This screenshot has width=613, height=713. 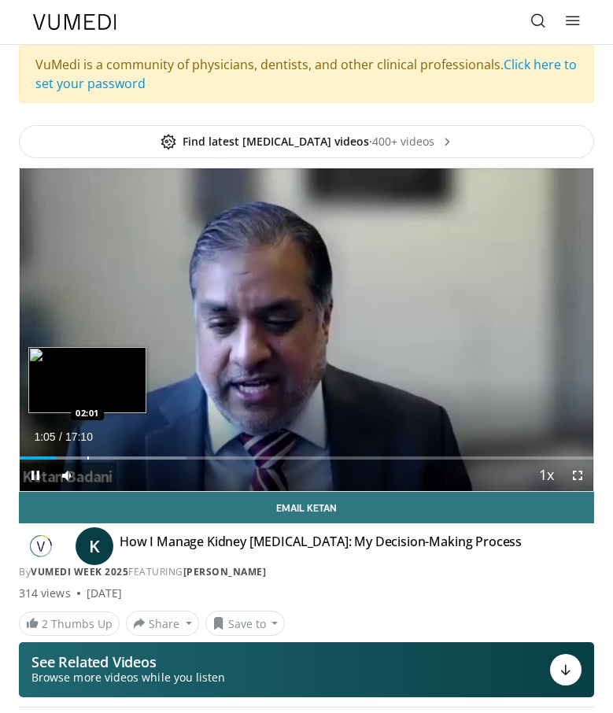 What do you see at coordinates (162, 623) in the screenshot?
I see `button: Share` at bounding box center [162, 623].